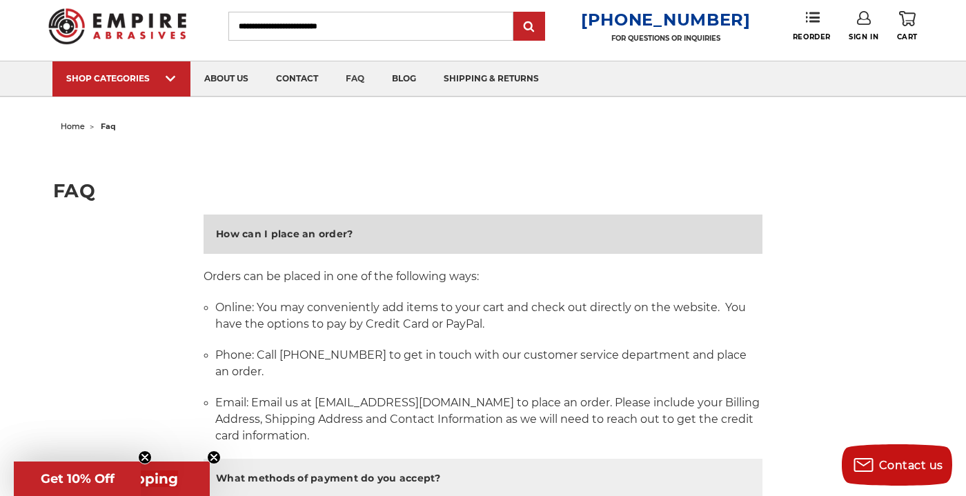 This screenshot has width=966, height=496. What do you see at coordinates (72, 126) in the screenshot?
I see `a: home` at bounding box center [72, 126].